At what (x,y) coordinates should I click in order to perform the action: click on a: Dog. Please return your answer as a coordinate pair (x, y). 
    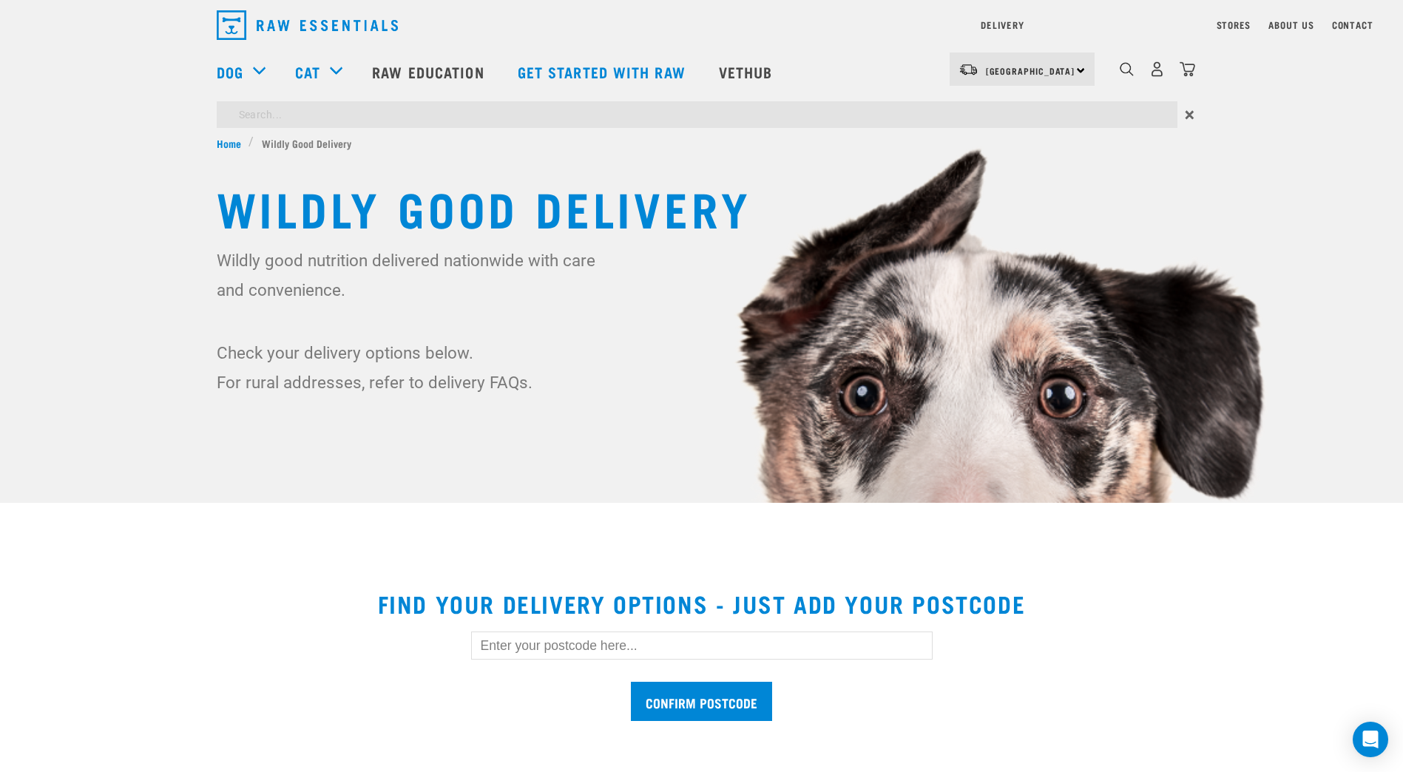
    Looking at the image, I should click on (230, 72).